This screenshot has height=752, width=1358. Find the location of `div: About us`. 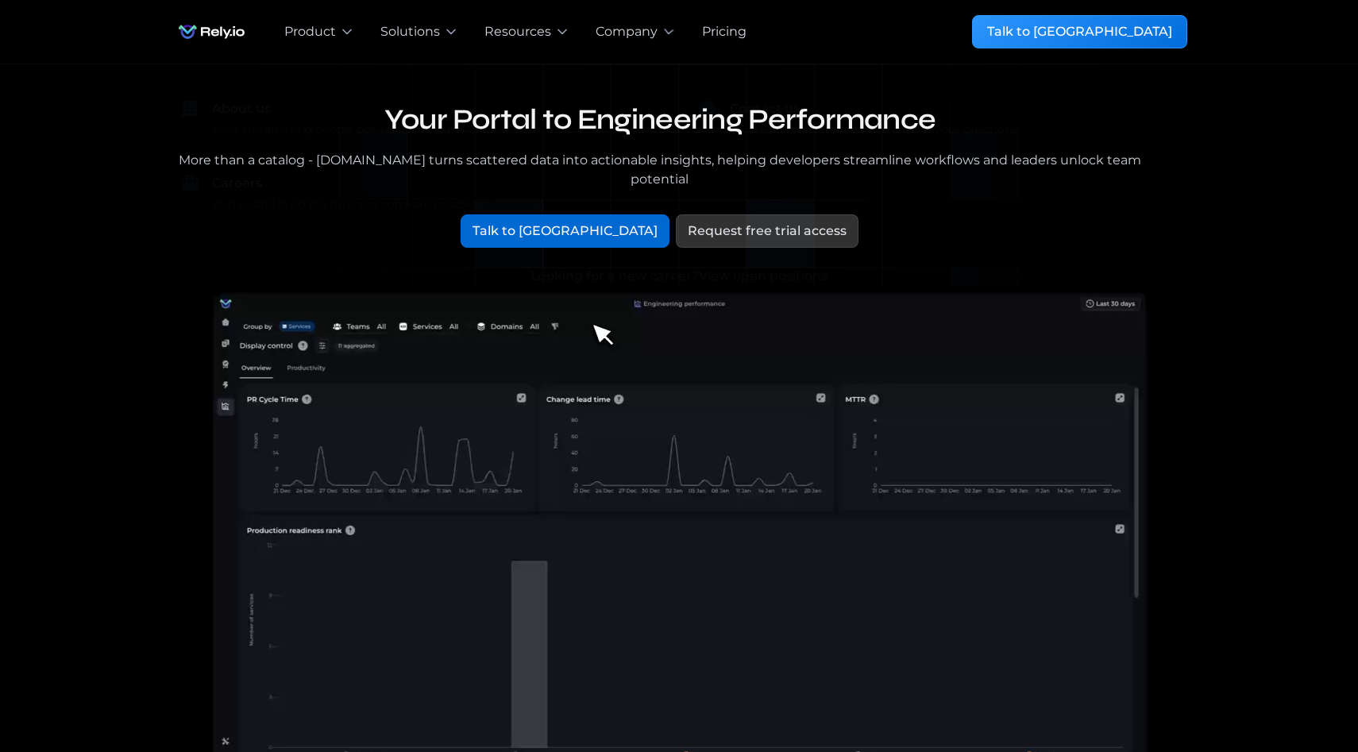

div: About us is located at coordinates (241, 109).